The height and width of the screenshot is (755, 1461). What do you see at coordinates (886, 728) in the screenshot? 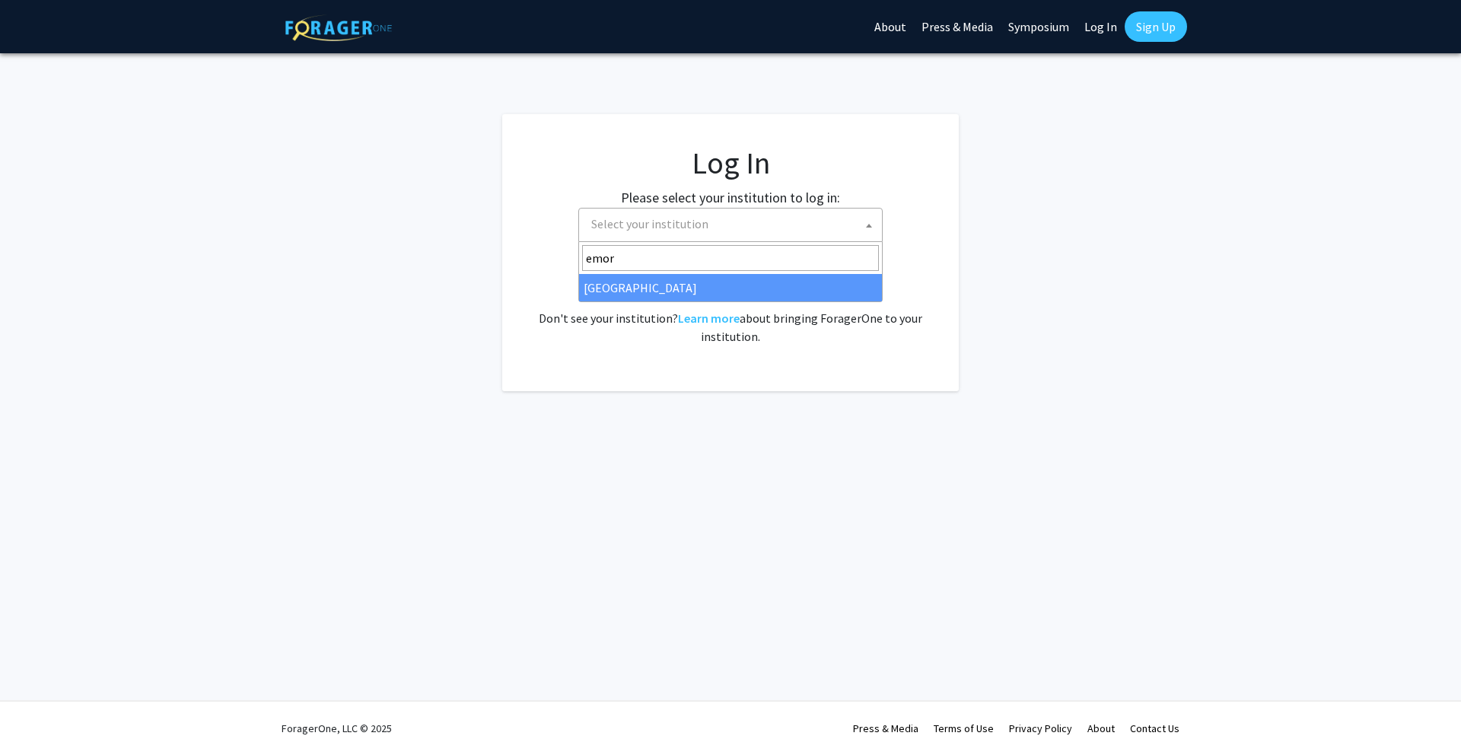
I see `a: Press & Media` at bounding box center [886, 728].